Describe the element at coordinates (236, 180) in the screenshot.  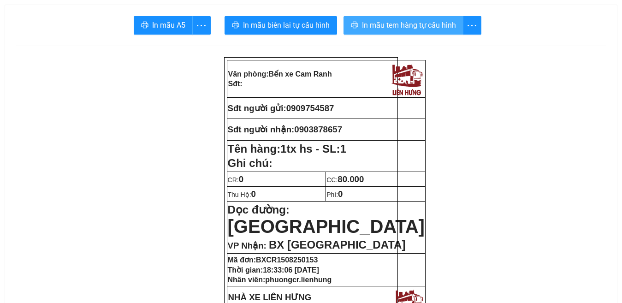
I see `span: CR:` at that location.